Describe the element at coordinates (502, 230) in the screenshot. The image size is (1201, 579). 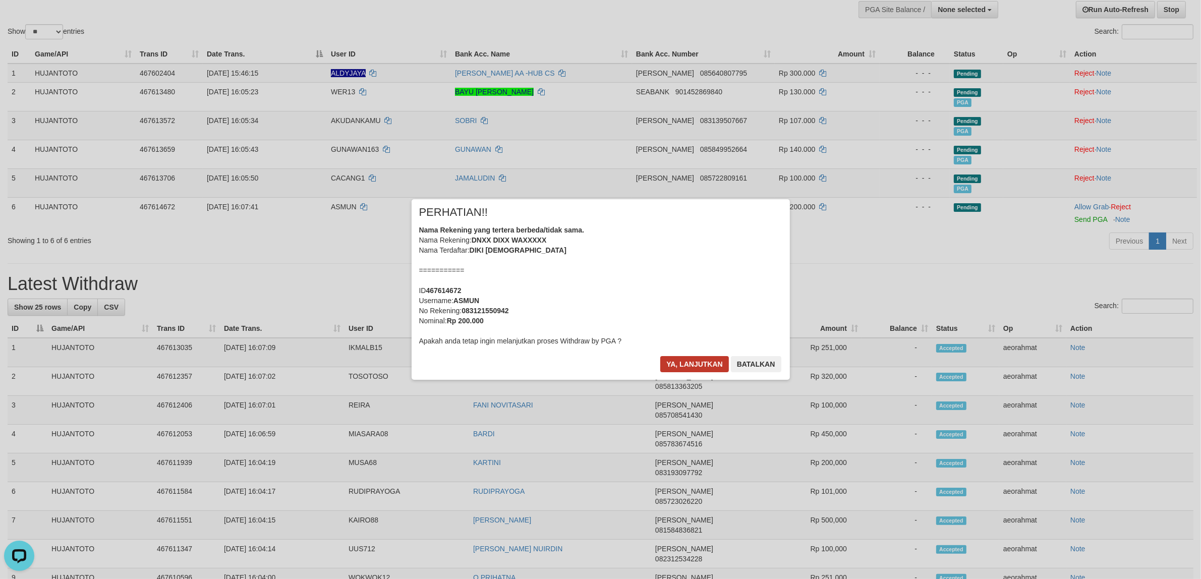
I see `b: Nama Rekening yang tertera berbeda/tidak sama.` at that location.